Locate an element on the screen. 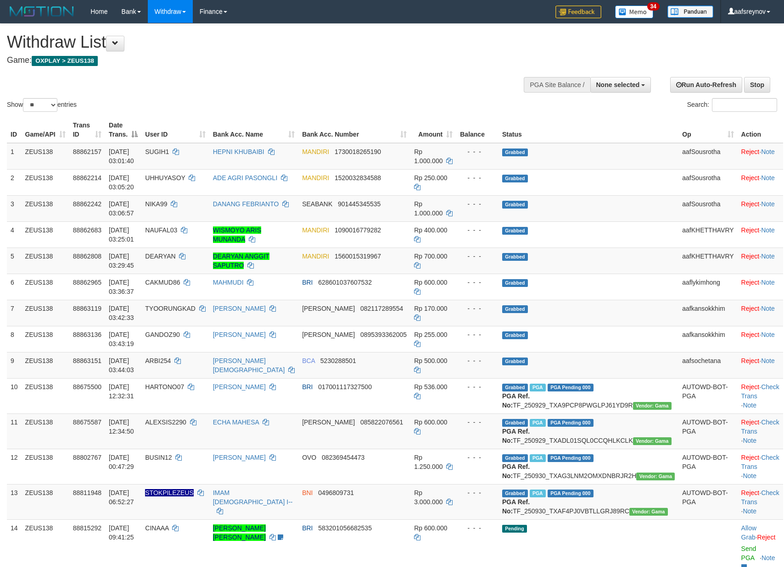 The height and width of the screenshot is (567, 784). span: Rp 1.250.000 is located at coordinates (428, 462).